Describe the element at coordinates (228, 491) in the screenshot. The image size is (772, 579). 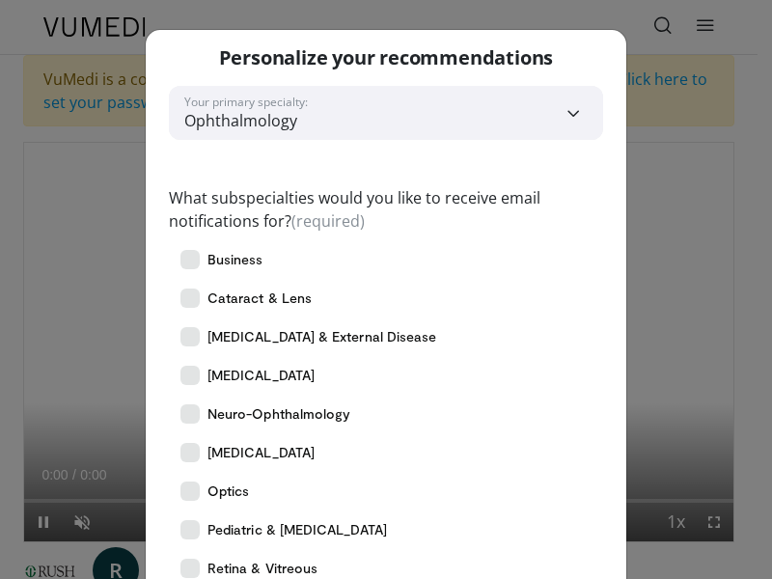
I see `span: Optics` at that location.